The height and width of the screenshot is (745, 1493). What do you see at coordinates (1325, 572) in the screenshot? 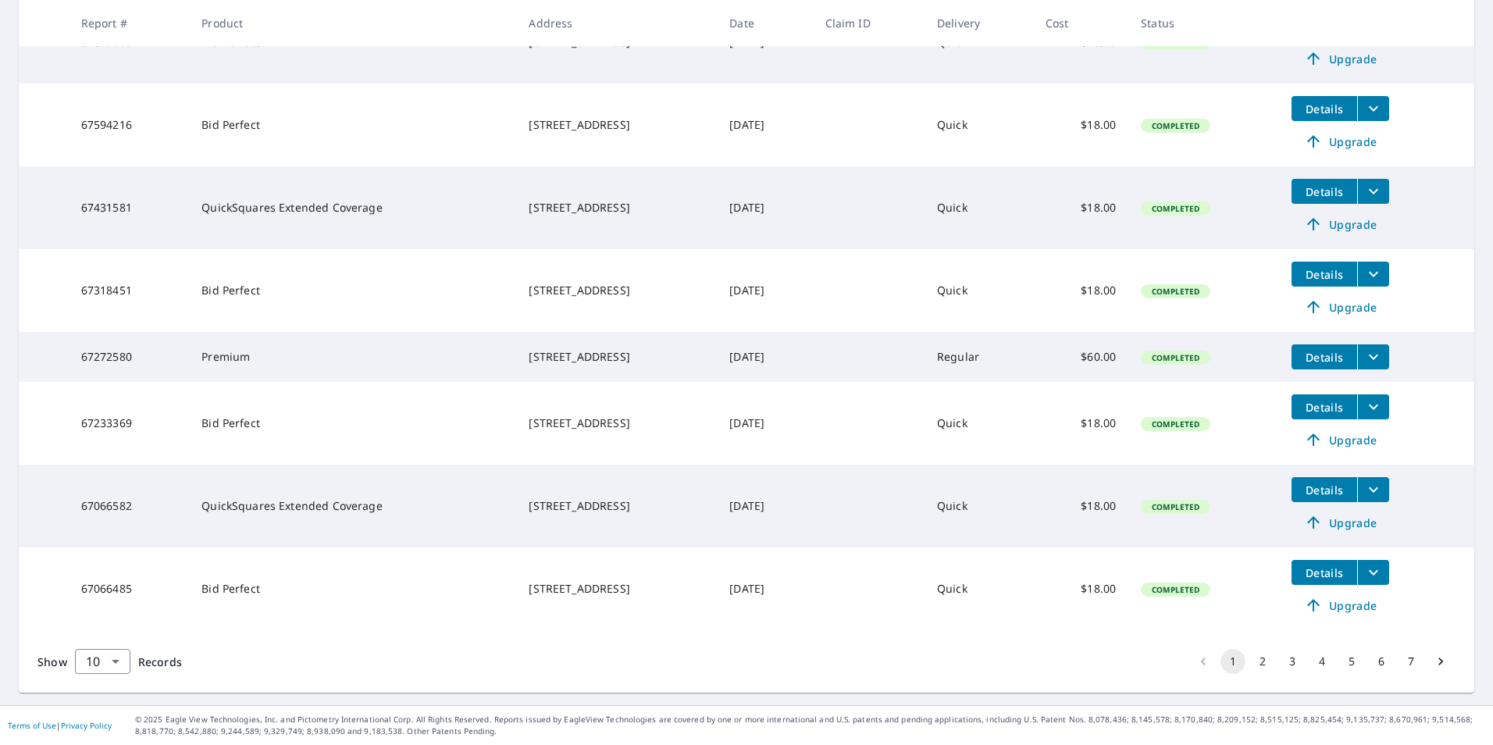
I see `button: detailsBtn-67066485` at bounding box center [1325, 572].